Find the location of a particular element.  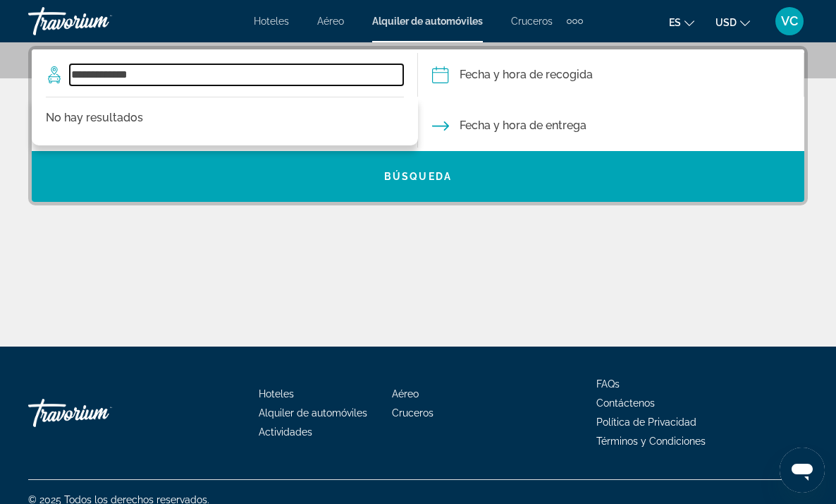

span: USD is located at coordinates (726, 23).